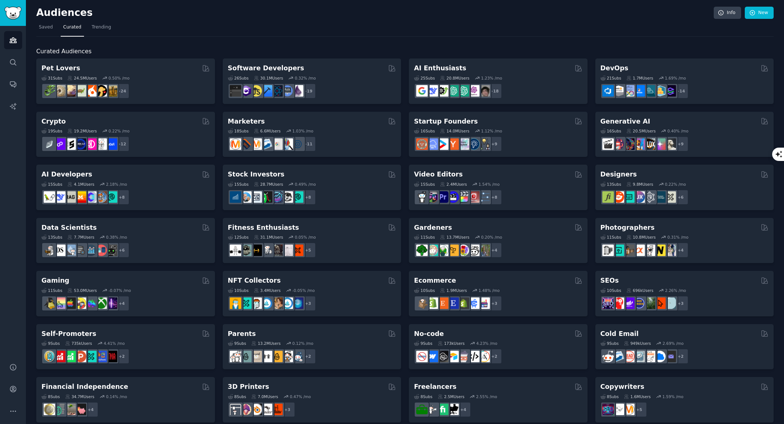 This screenshot has width=784, height=424. I want to click on img: DeepSeek, so click(60, 197).